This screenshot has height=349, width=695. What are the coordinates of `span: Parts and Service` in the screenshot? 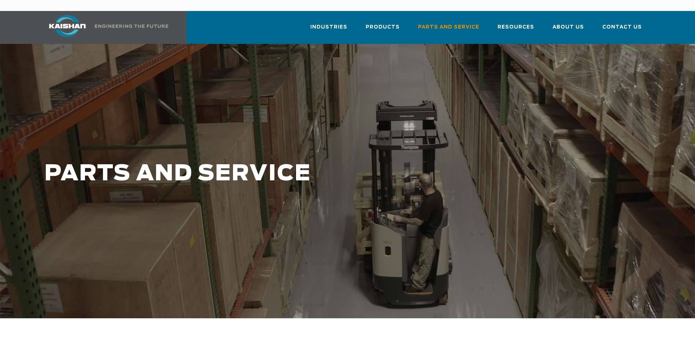 It's located at (448, 27).